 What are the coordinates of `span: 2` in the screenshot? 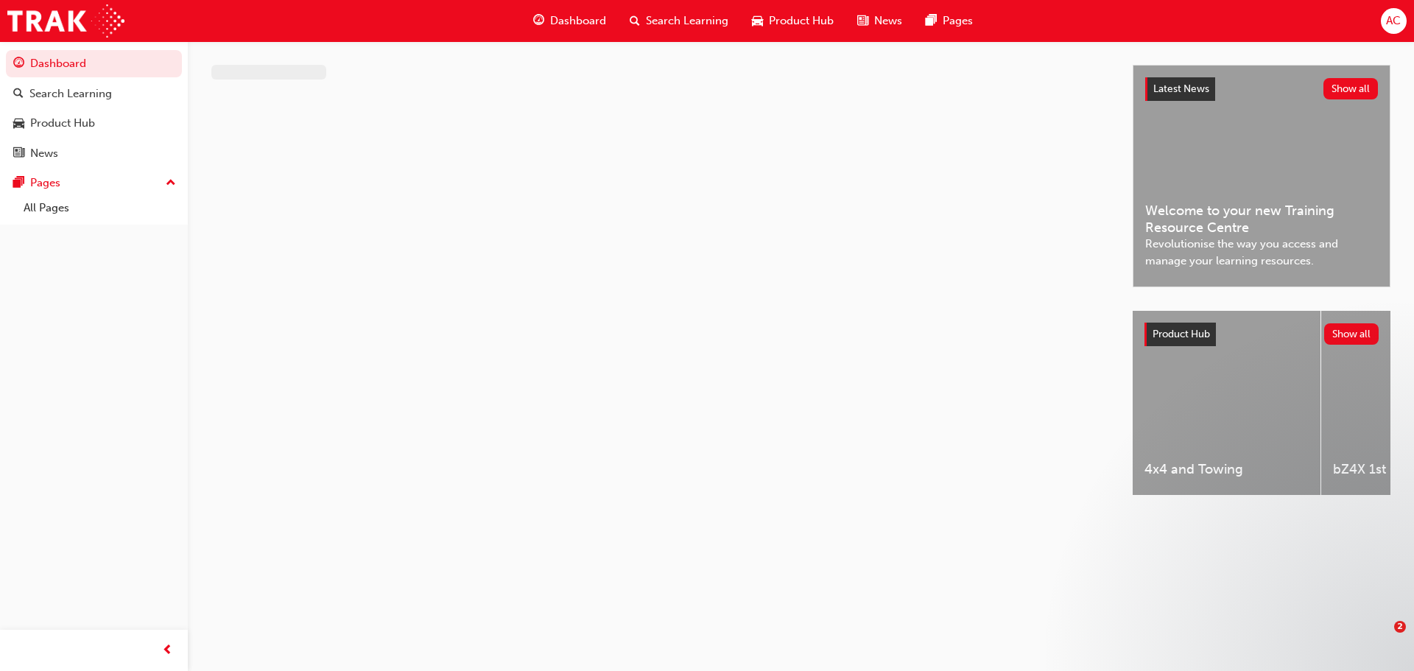 It's located at (1400, 627).